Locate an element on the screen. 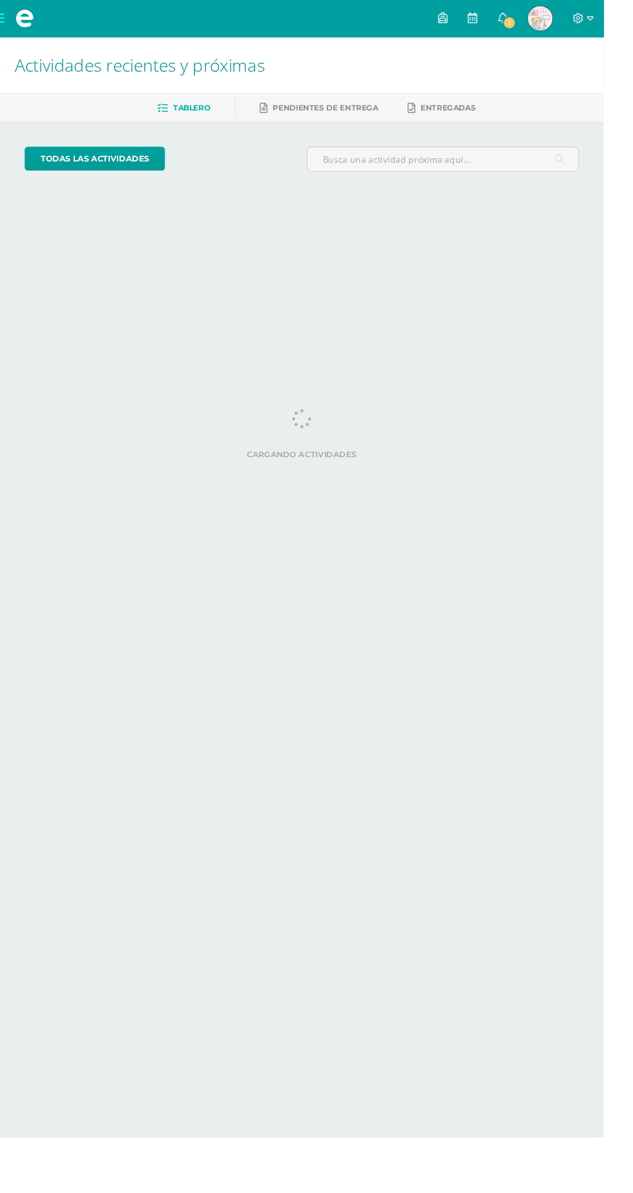 The height and width of the screenshot is (1193, 633). img: b503dfbe7b5392f0fb8a655e01e0675b.png is located at coordinates (566, 19).